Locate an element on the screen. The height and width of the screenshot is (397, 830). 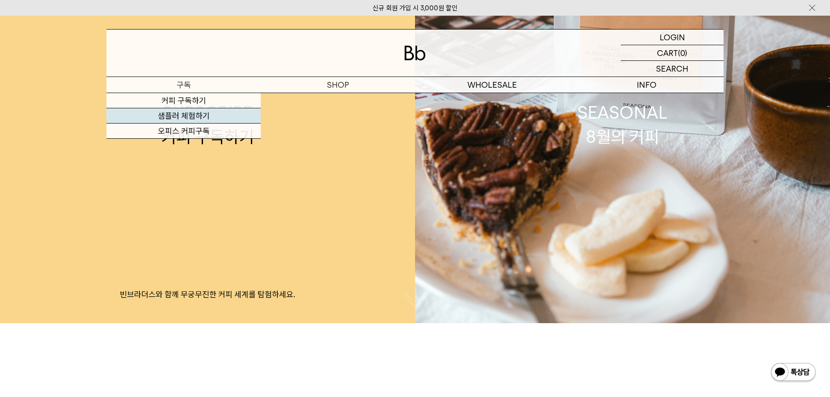
p: 구독 is located at coordinates (183, 85).